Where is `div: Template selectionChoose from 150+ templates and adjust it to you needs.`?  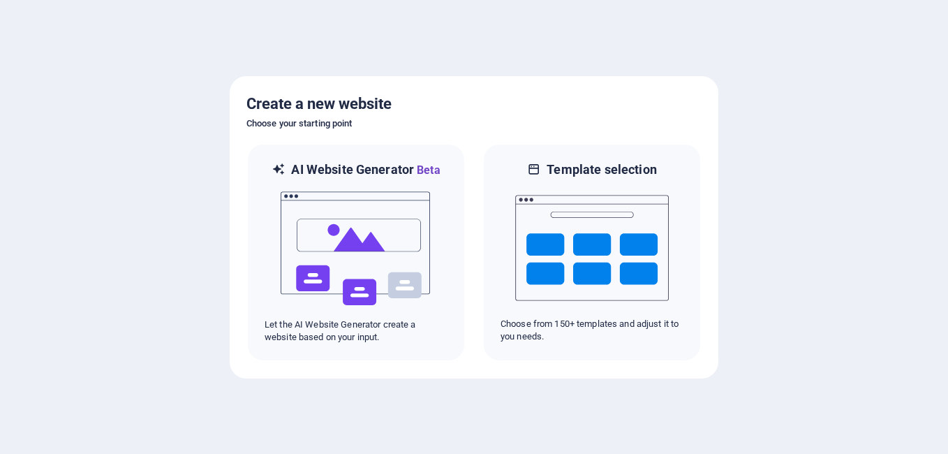 div: Template selectionChoose from 150+ templates and adjust it to you needs. is located at coordinates (592, 252).